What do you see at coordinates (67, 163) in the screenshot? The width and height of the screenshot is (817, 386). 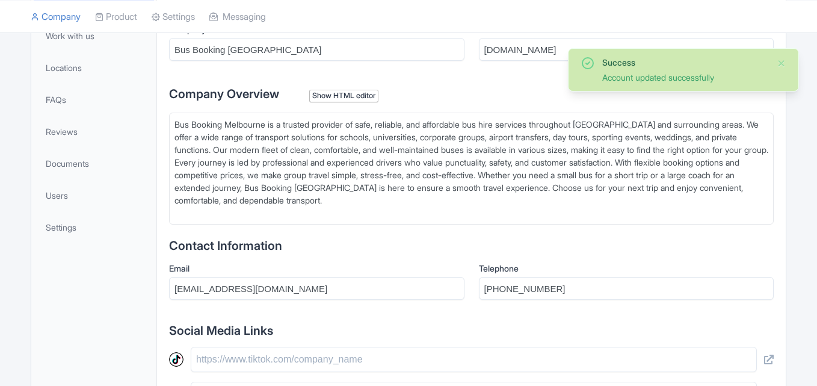 I see `span: Documents` at bounding box center [67, 163].